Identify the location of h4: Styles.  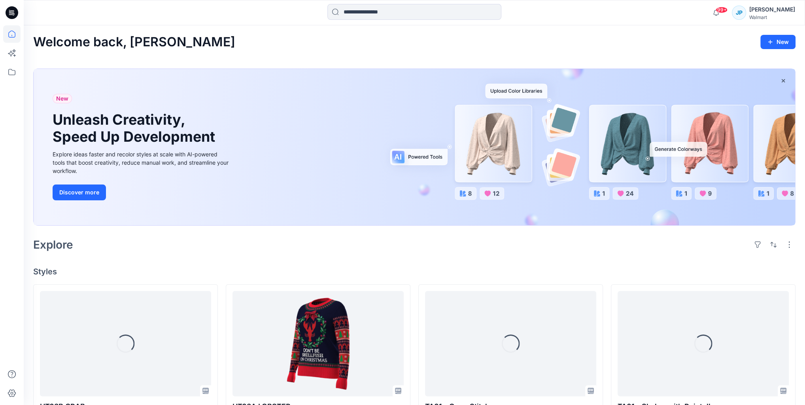
(415, 271).